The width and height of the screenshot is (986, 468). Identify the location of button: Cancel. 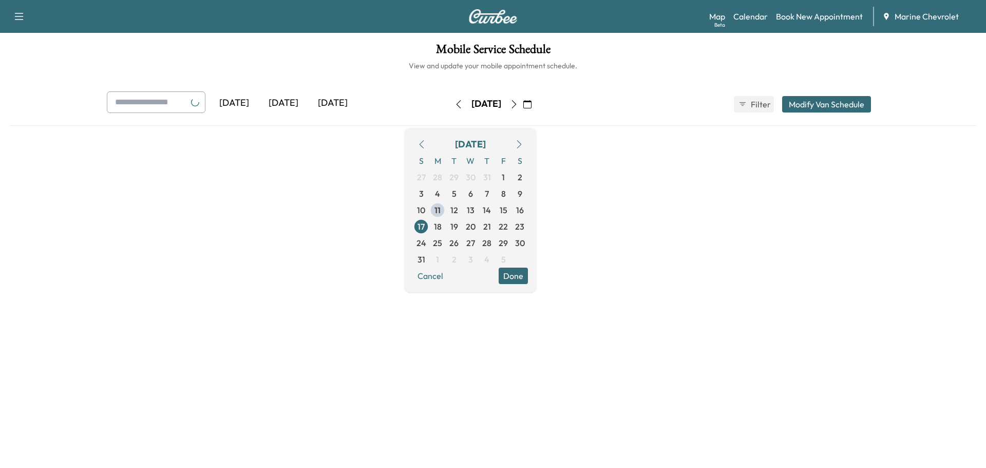
(431, 276).